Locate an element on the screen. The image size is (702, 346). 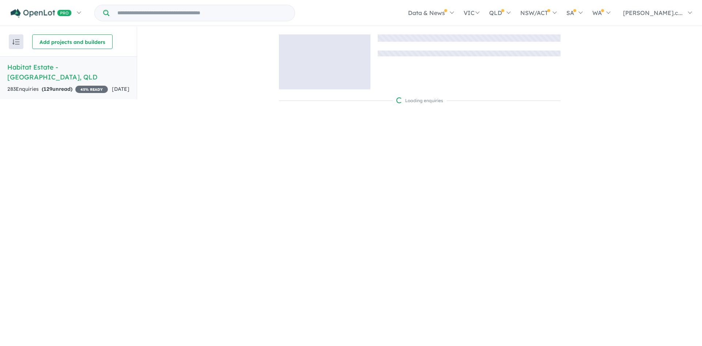
img: Openlot PRO Logo White is located at coordinates (41, 13).